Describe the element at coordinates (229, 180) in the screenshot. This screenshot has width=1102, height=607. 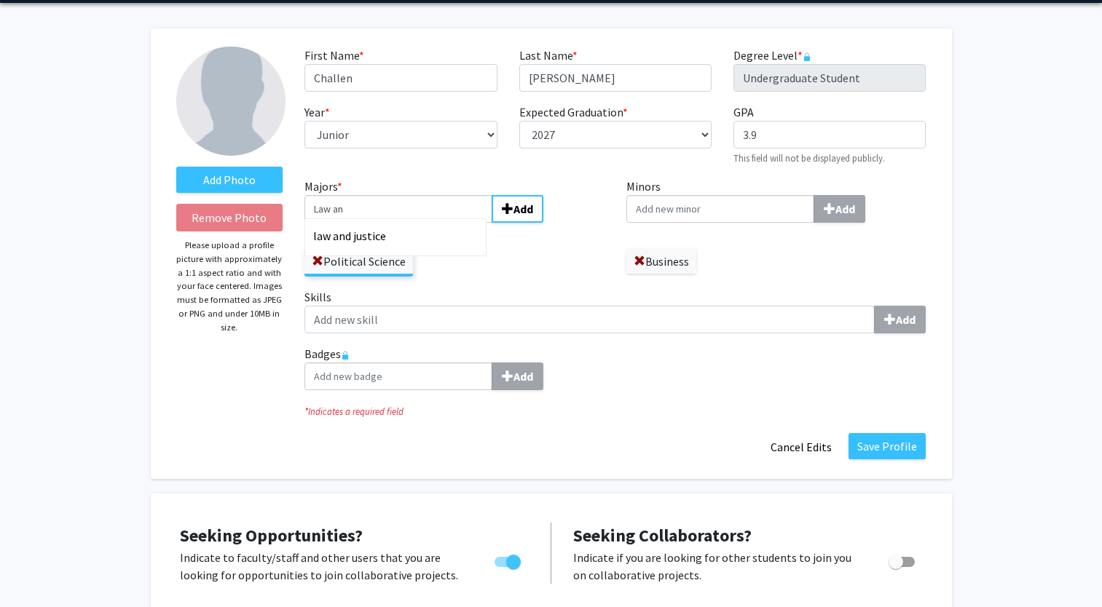
I see `label: AddProfile Picture` at that location.